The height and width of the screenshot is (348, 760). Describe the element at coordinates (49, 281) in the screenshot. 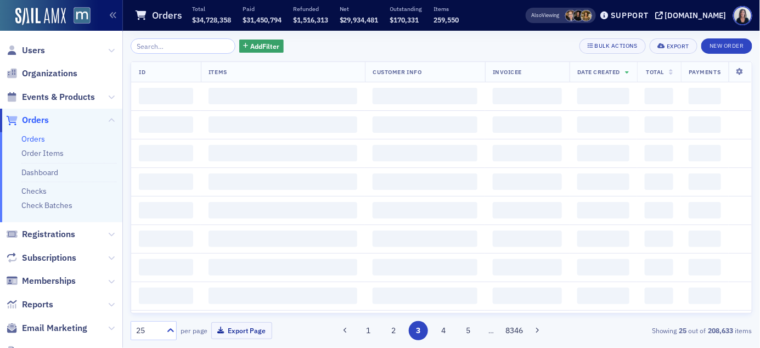

I see `span: Memberships` at that location.